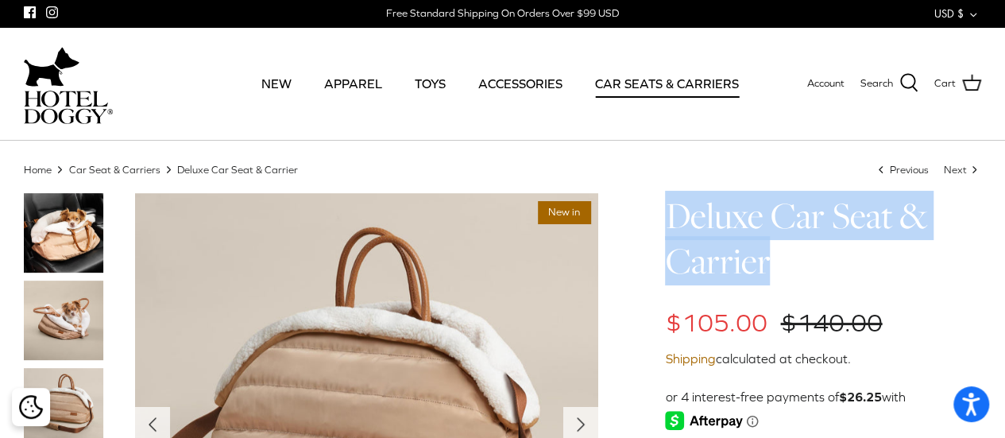  Describe the element at coordinates (500, 83) in the screenshot. I see `div: Primary navigation` at that location.